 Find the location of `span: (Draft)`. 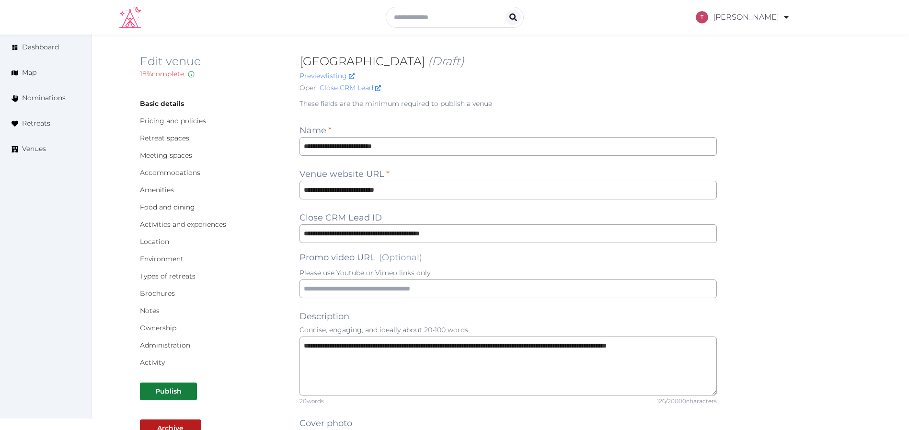

span: (Draft) is located at coordinates (446, 61).